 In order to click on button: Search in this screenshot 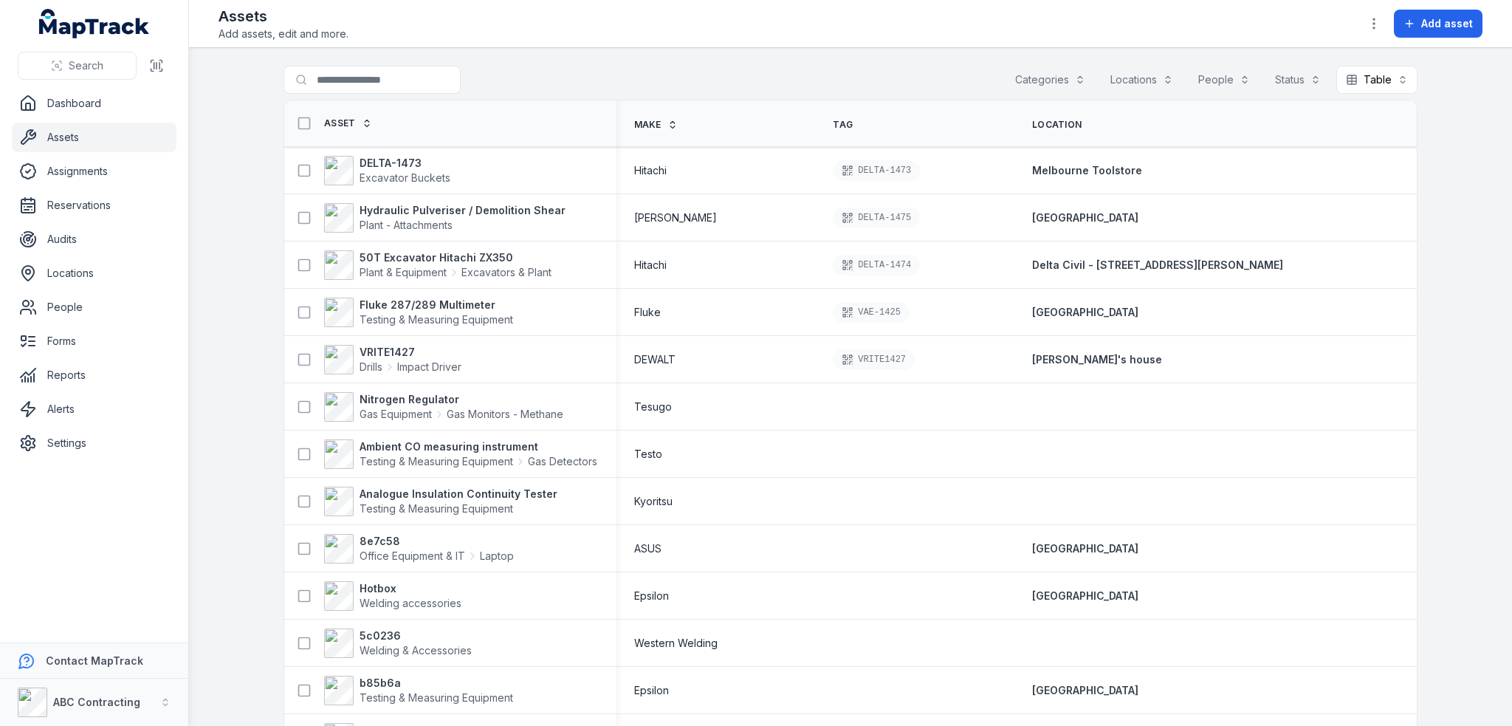, I will do `click(77, 66)`.